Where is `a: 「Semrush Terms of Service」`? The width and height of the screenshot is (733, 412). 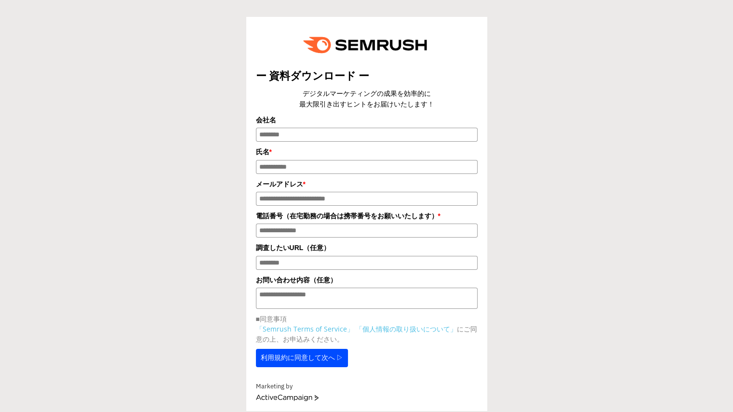
a: 「Semrush Terms of Service」 is located at coordinates (305, 329).